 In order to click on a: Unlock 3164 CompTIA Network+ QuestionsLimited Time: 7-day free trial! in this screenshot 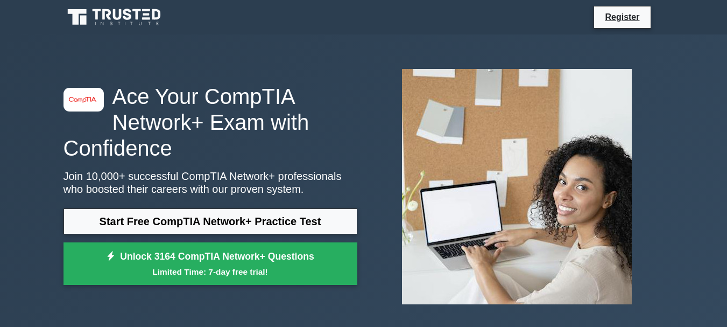, I will do `click(210, 264)`.